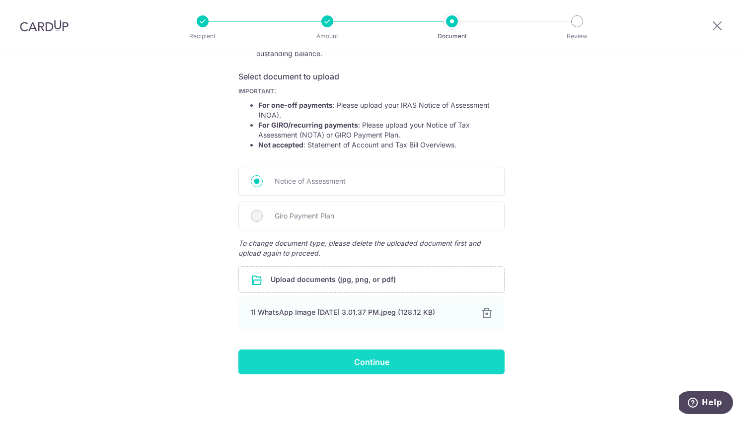 This screenshot has height=421, width=743. What do you see at coordinates (203, 36) in the screenshot?
I see `p: Recipient` at bounding box center [203, 36].